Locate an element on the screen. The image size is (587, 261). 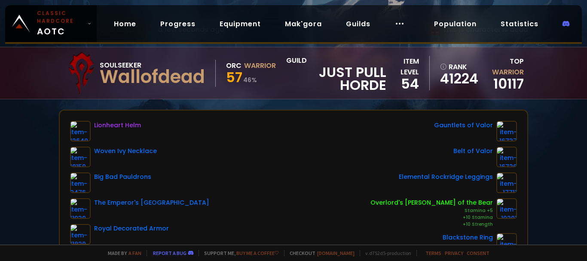
div: 54 is located at coordinates (403, 84).